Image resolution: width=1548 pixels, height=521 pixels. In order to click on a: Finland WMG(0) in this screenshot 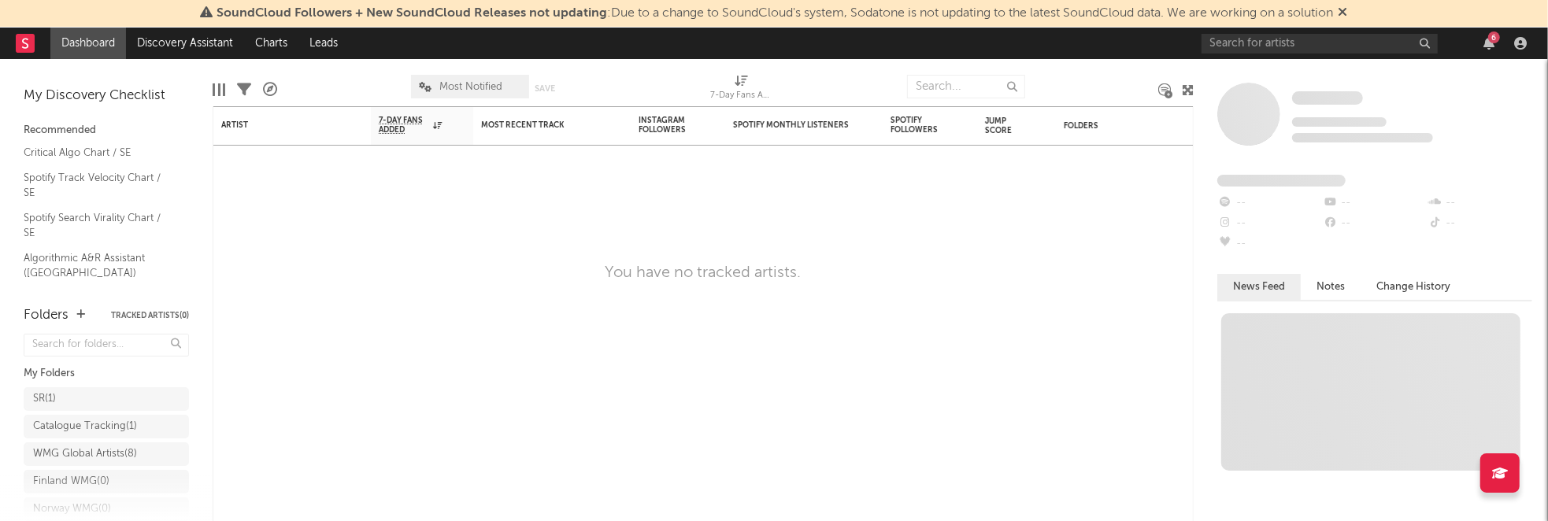, I will do `click(106, 482)`.